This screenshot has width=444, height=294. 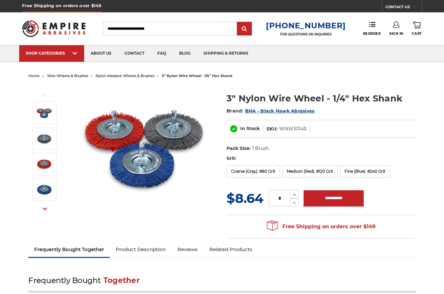 I want to click on button: Previous, so click(x=45, y=95).